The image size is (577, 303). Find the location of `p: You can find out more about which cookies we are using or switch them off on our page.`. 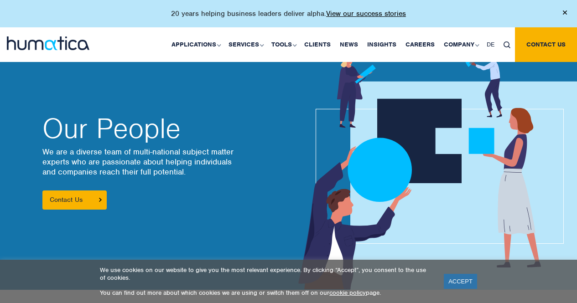

p: You can find out more about which cookies we are using or switch them off on our page. is located at coordinates (266, 293).